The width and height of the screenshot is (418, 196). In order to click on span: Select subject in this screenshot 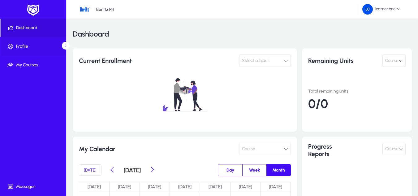, I will do `click(255, 61)`.